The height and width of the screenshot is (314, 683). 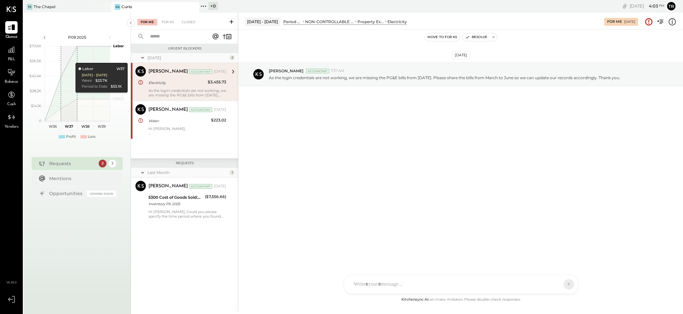 I want to click on div: + 0, so click(x=213, y=6).